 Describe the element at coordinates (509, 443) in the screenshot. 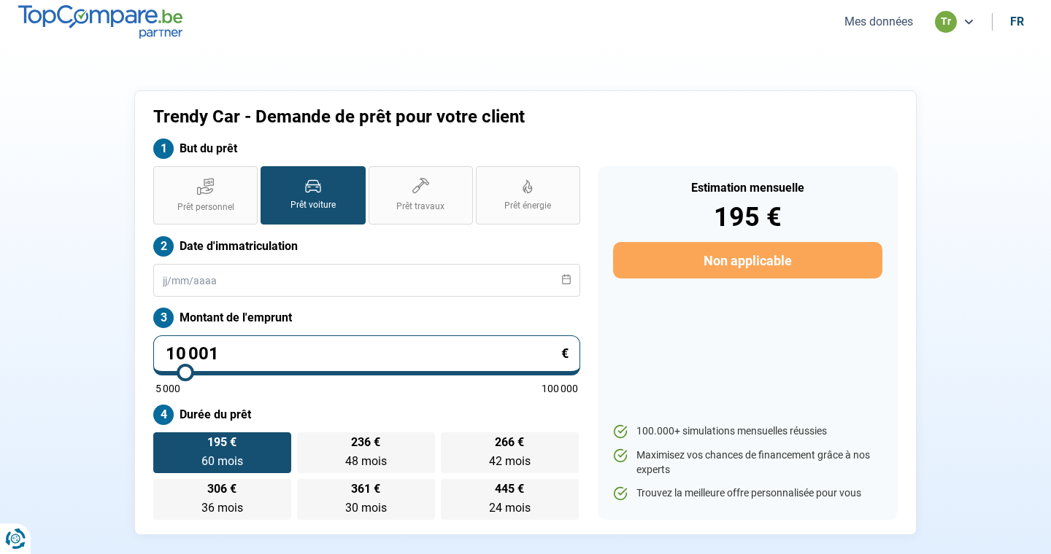

I see `span: 266 €` at that location.